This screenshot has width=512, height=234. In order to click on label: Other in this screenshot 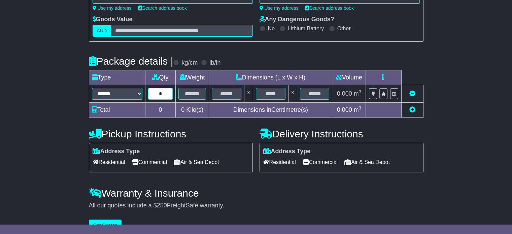, I will do `click(344, 28)`.